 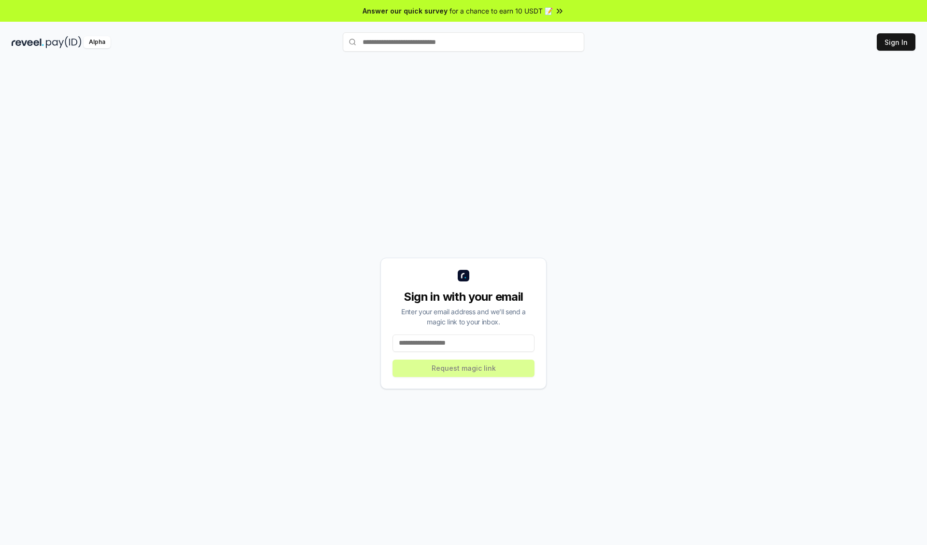 What do you see at coordinates (64, 42) in the screenshot?
I see `img: pay_id` at bounding box center [64, 42].